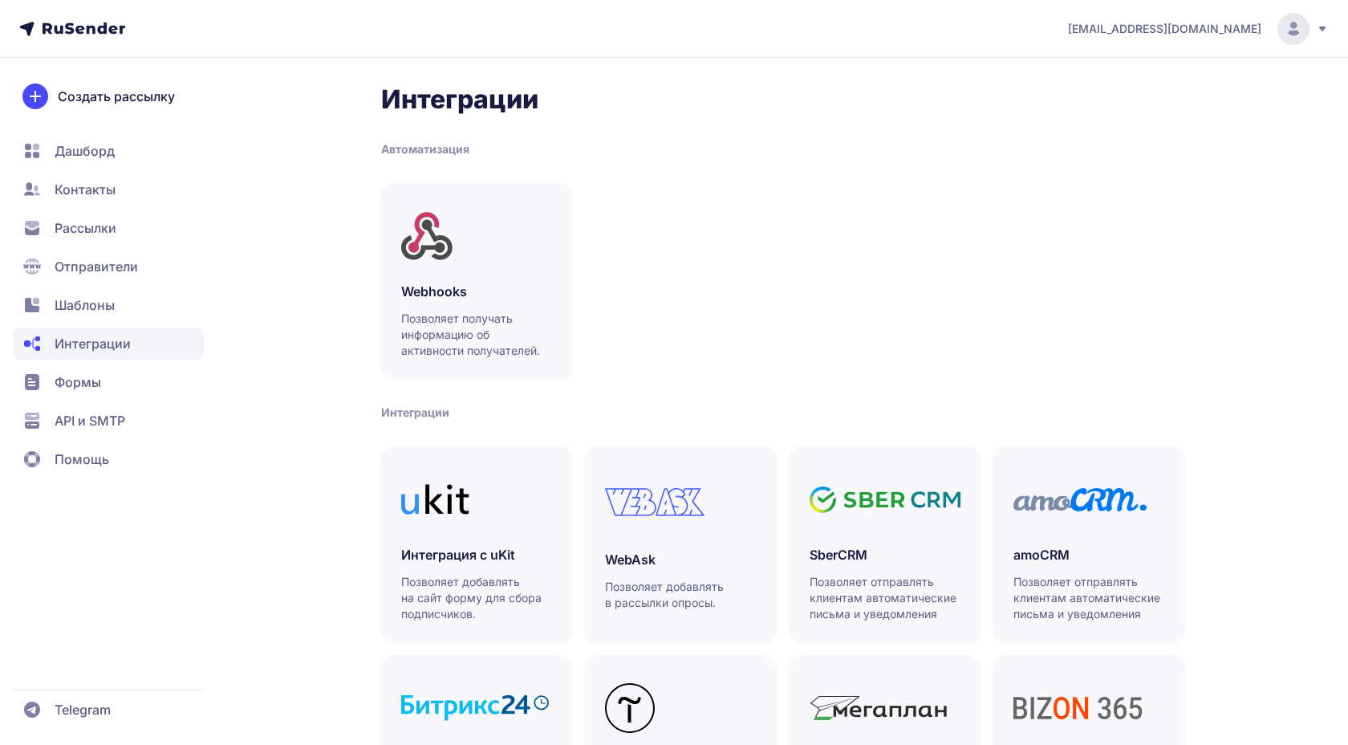  Describe the element at coordinates (681, 544) in the screenshot. I see `a: WebAskПозволяет добавлять в рассылки опросы.` at that location.